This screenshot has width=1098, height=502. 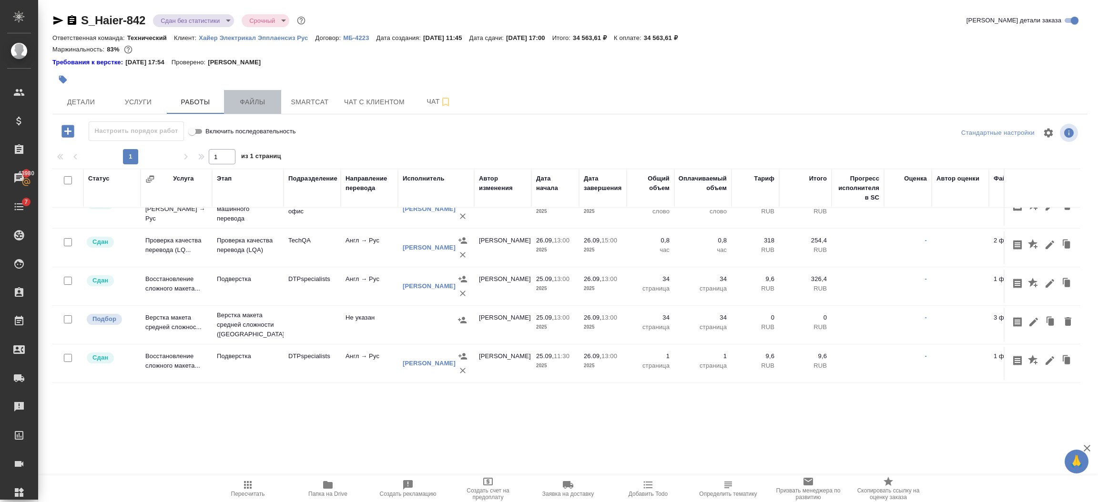 I want to click on div: Оценка, so click(x=916, y=179).